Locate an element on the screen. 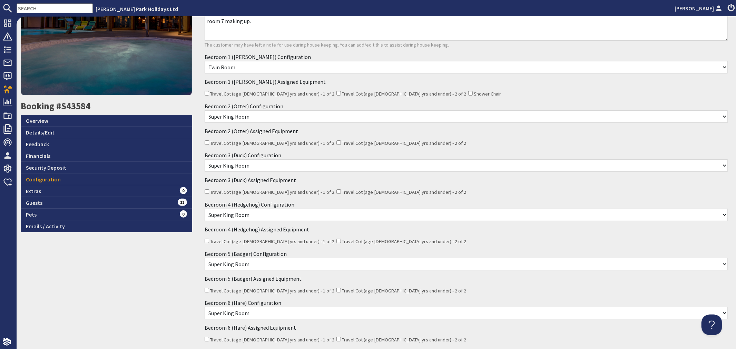 This screenshot has width=736, height=349. label: Bedroom 5 (Badger) Configuration is located at coordinates (246, 254).